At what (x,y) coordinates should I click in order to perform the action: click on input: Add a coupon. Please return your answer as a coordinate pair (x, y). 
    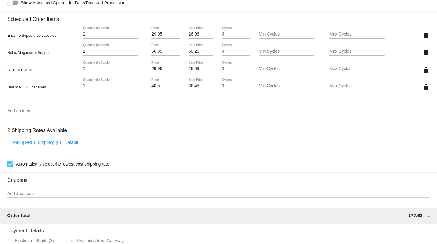
    Looking at the image, I should click on (218, 194).